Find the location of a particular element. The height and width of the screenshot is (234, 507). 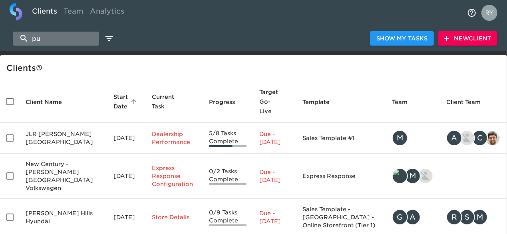

img: tyler@roadster.com is located at coordinates (400, 176).